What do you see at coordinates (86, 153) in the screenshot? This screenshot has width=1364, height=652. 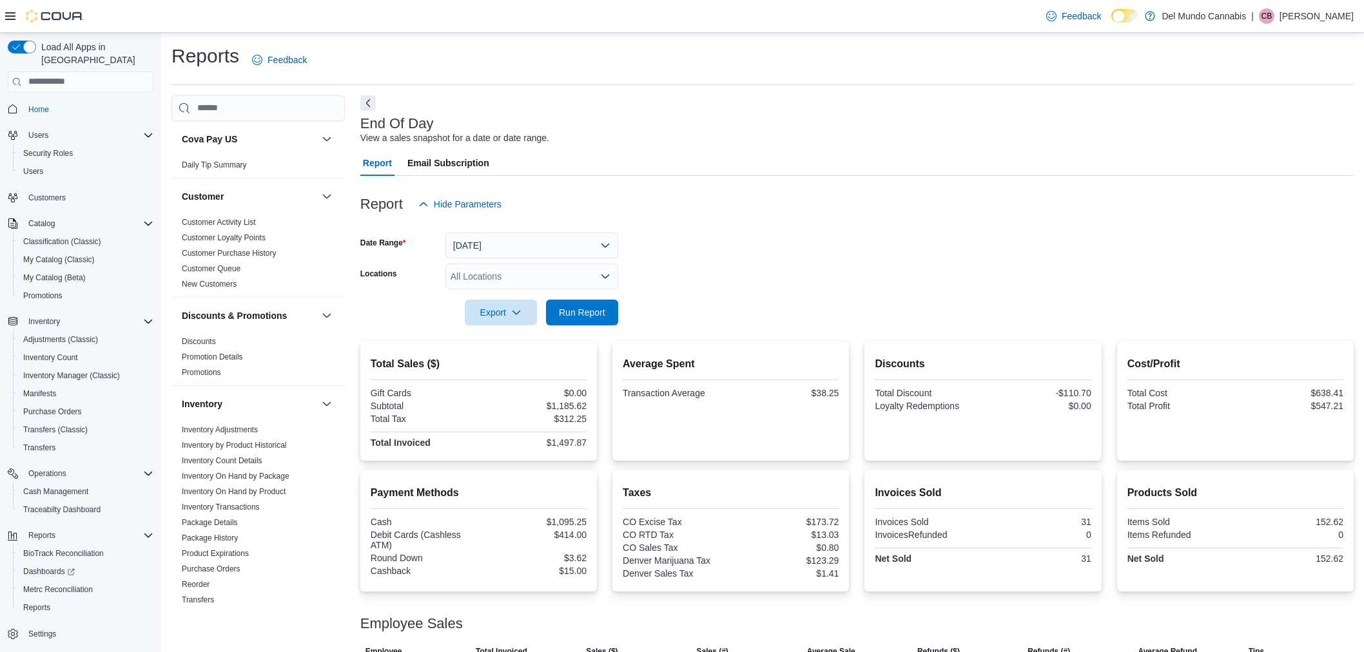 I see `span: Security Roles` at bounding box center [86, 153].